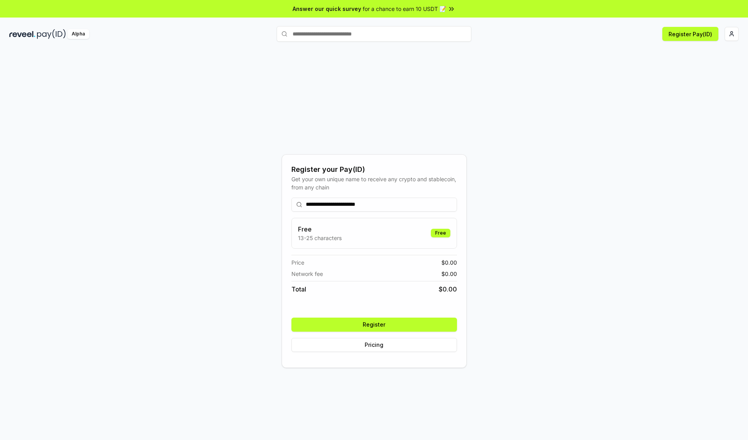  I want to click on button: Register, so click(374, 324).